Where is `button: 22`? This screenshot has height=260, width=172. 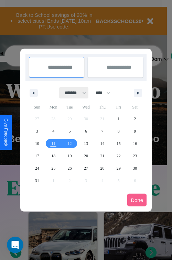
button: 22 is located at coordinates (118, 156).